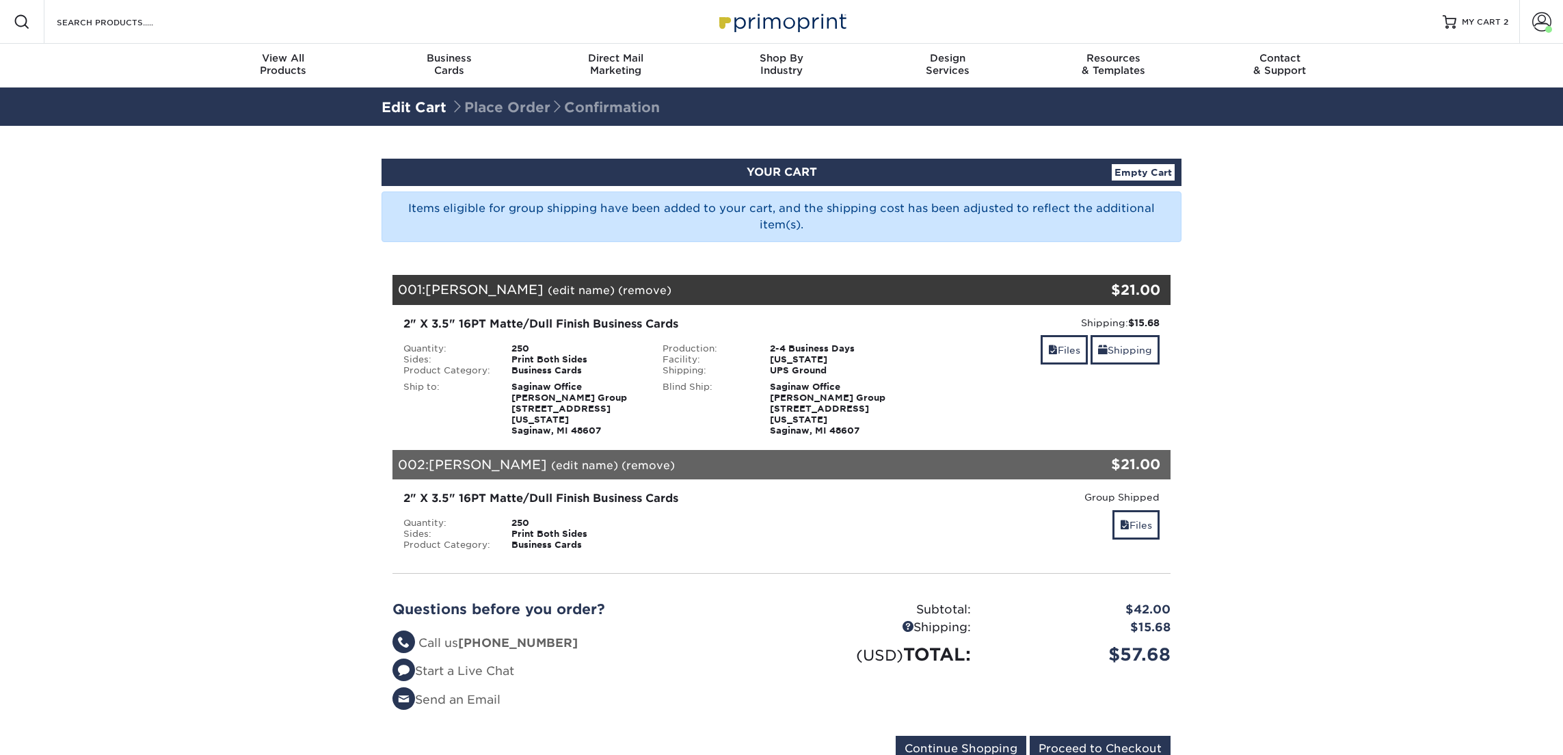 The image size is (1563, 755). Describe the element at coordinates (283, 66) in the screenshot. I see `a: View AllProducts` at that location.